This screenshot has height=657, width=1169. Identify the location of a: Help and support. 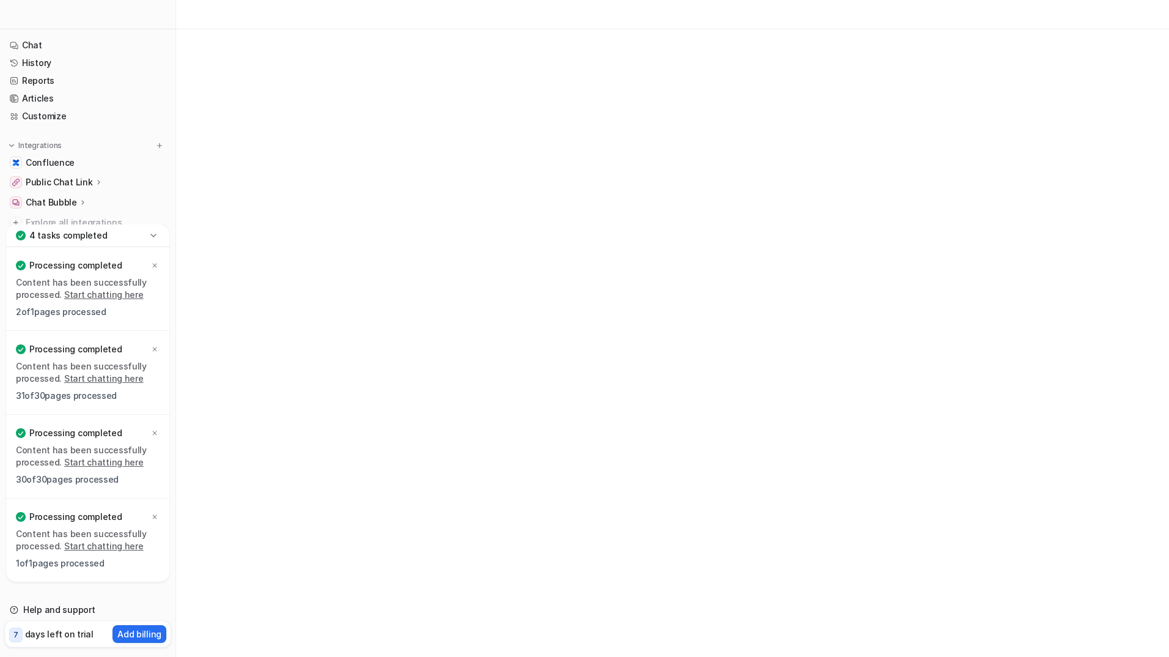
(87, 610).